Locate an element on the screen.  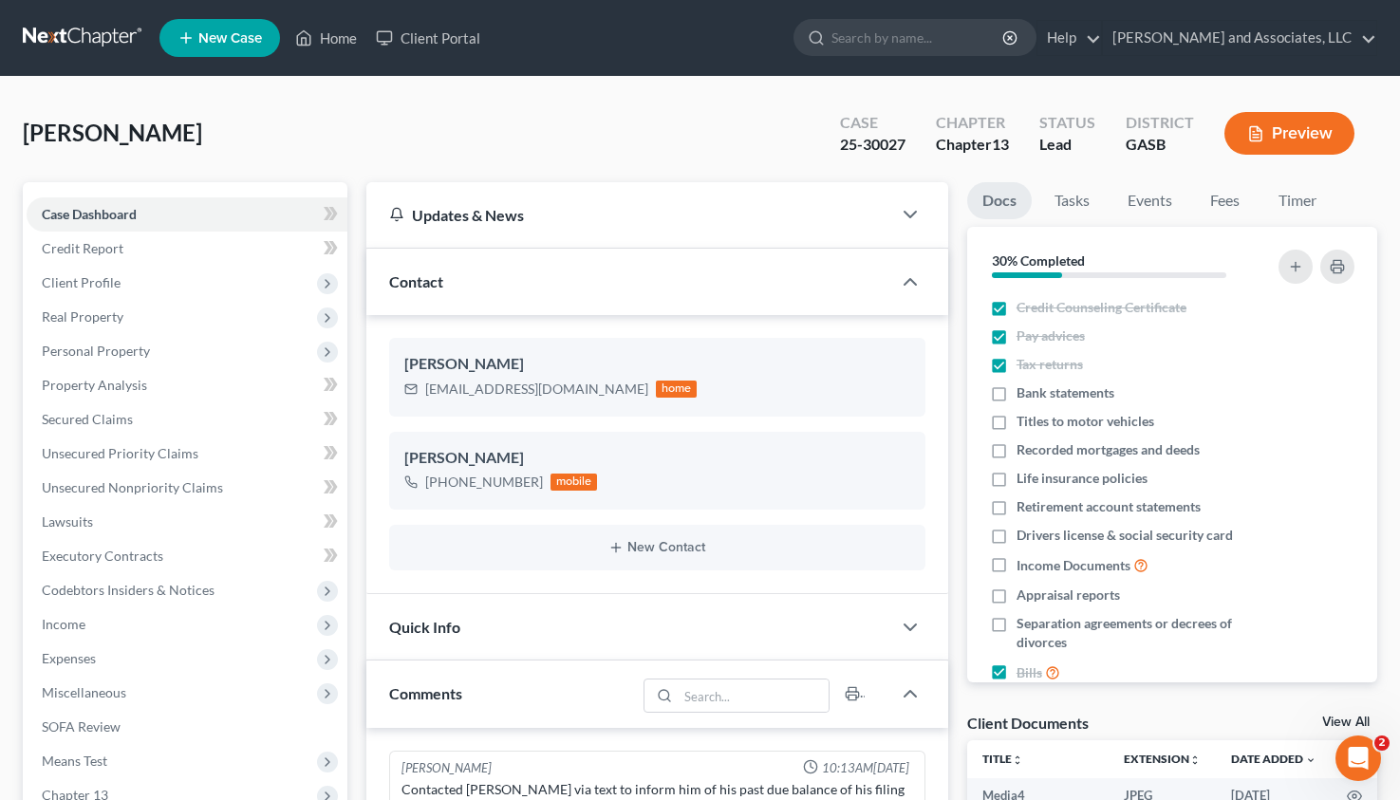
span: Means Test is located at coordinates (74, 760).